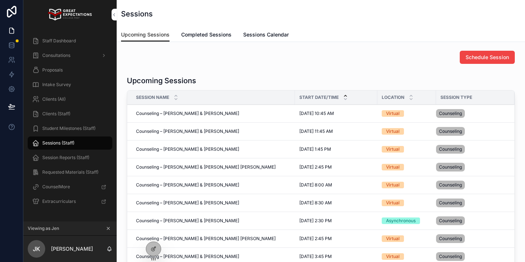  I want to click on span: Requested Materials (Staff), so click(70, 172).